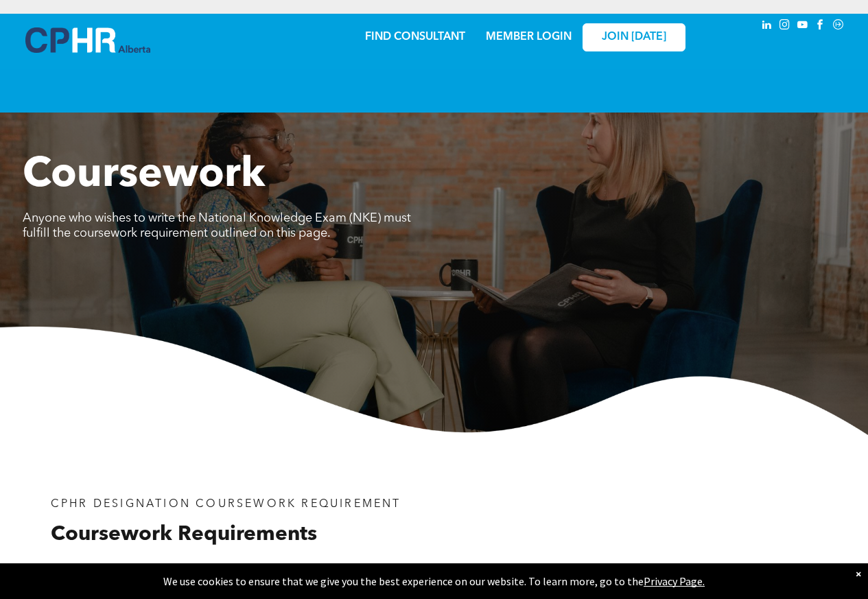 The image size is (868, 599). Describe the element at coordinates (821, 26) in the screenshot. I see `a: facebook` at that location.